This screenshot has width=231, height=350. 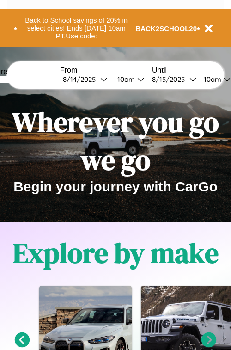 I want to click on div: 8 / 14 / 2025, so click(x=81, y=79).